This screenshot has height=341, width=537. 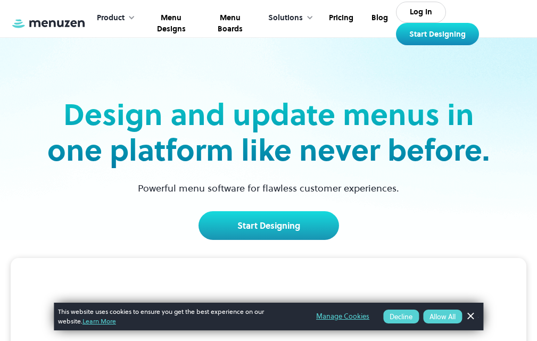 What do you see at coordinates (228, 23) in the screenshot?
I see `a: Menu Boards` at bounding box center [228, 23].